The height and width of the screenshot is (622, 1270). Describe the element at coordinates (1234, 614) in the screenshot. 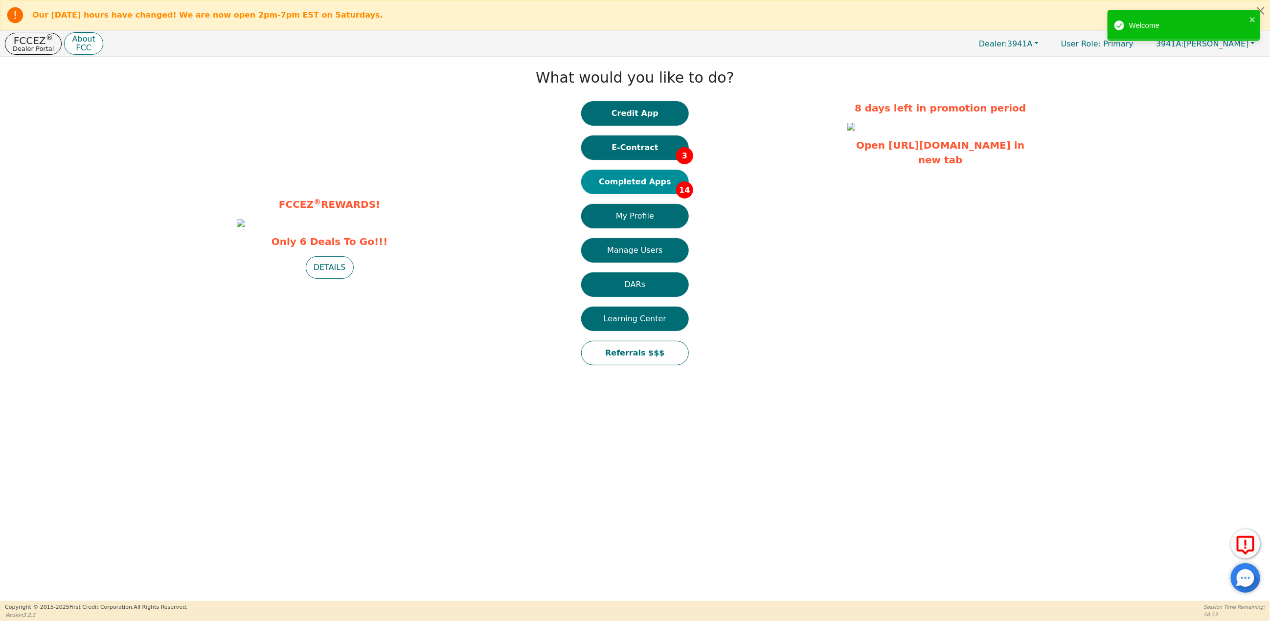

I see `p: 58:53` at that location.